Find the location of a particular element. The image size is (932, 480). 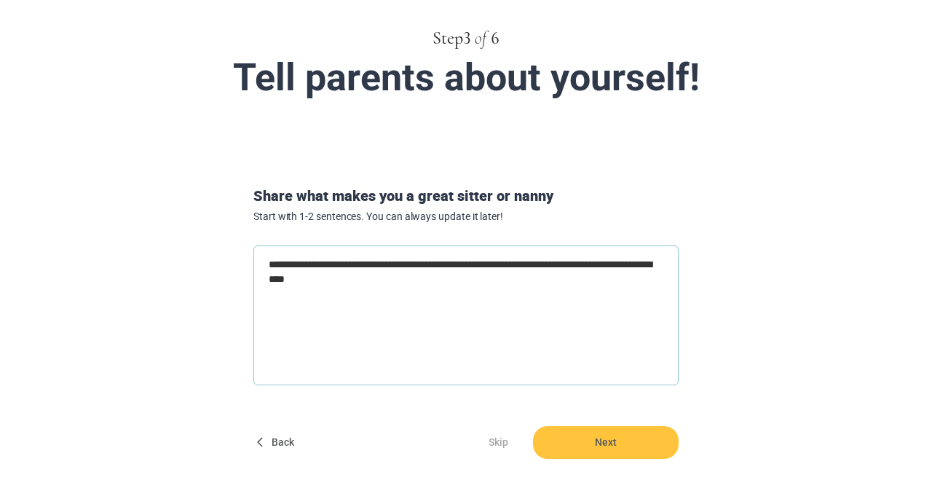

div: Tell parents about yourself! is located at coordinates (466, 77).